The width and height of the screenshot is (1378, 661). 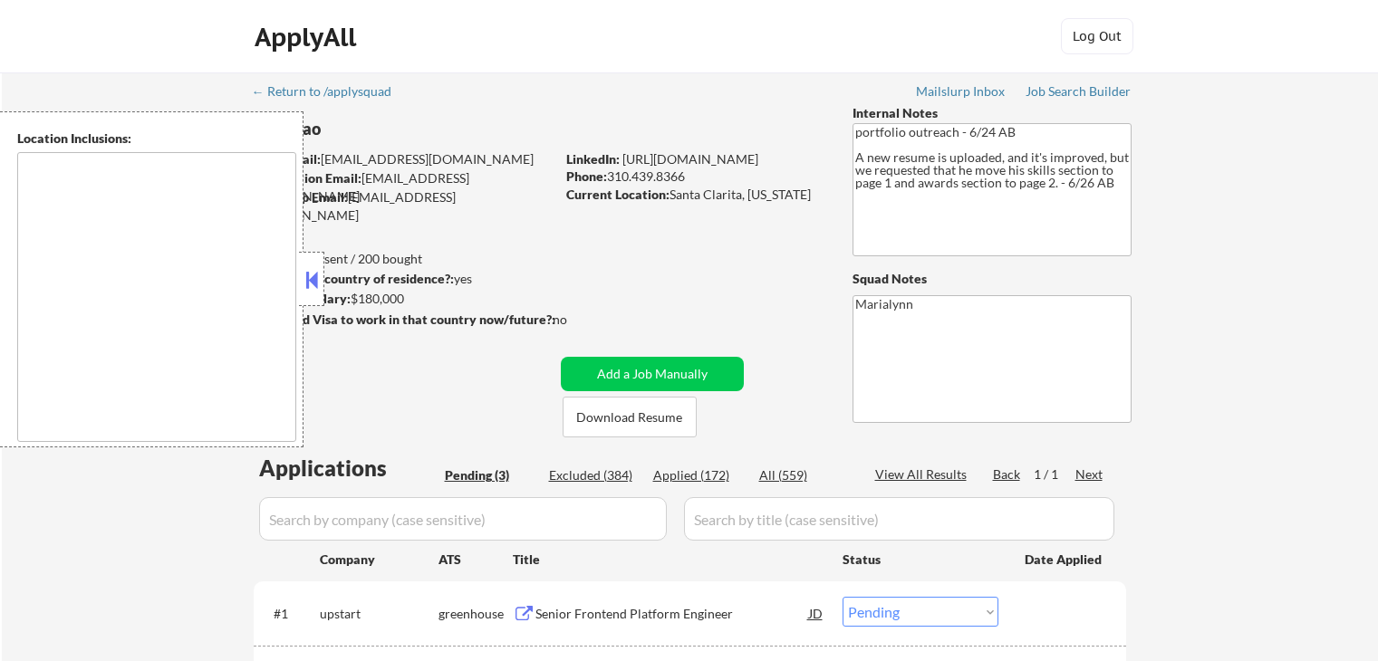 I want to click on div: View All Results, so click(x=923, y=475).